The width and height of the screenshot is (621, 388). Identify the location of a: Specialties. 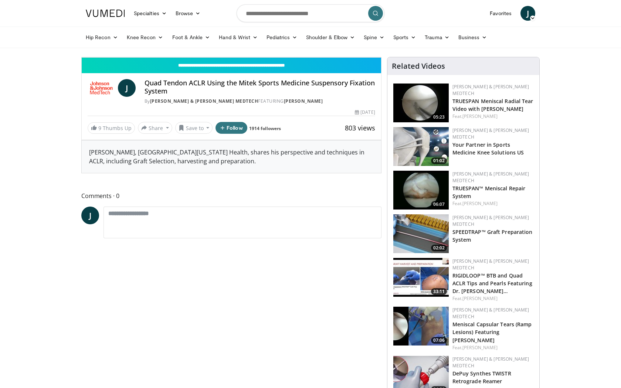
(150, 13).